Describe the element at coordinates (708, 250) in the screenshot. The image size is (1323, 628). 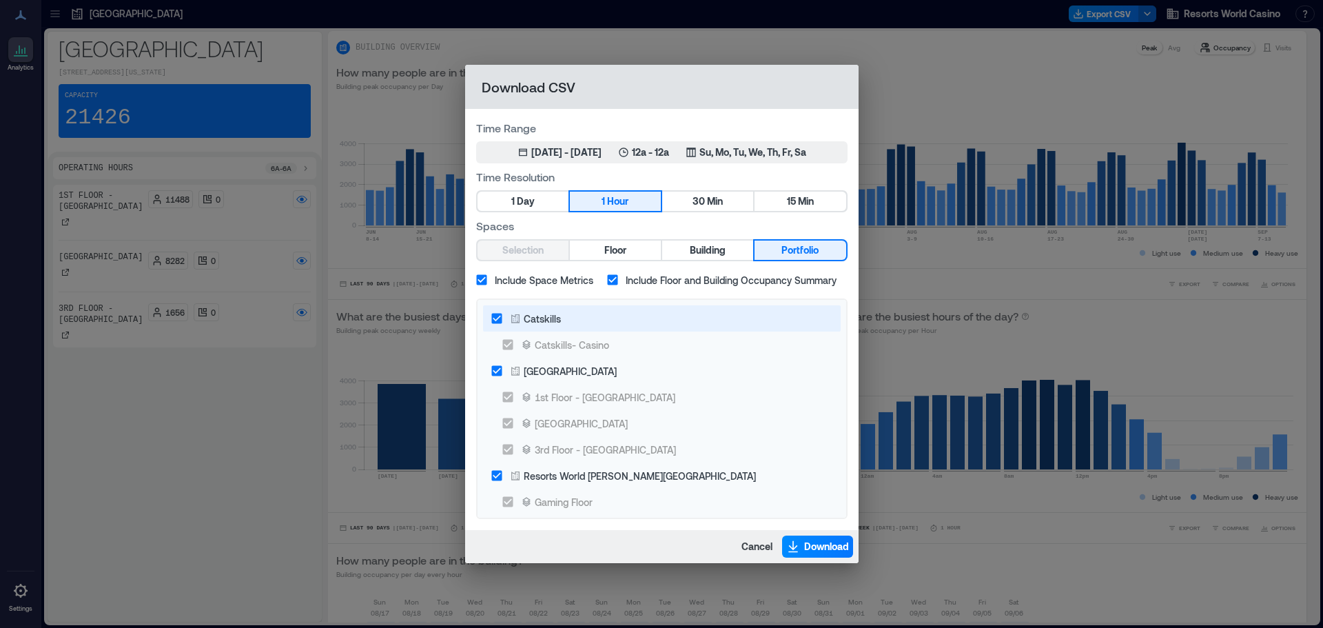
I see `button: Building` at that location.